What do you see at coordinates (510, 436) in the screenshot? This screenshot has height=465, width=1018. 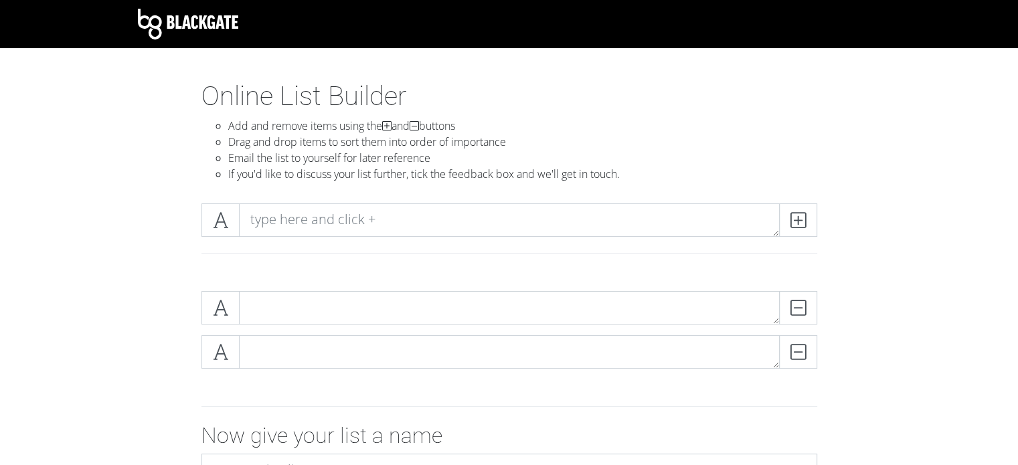 I see `h2: Now give your list a name` at bounding box center [510, 436].